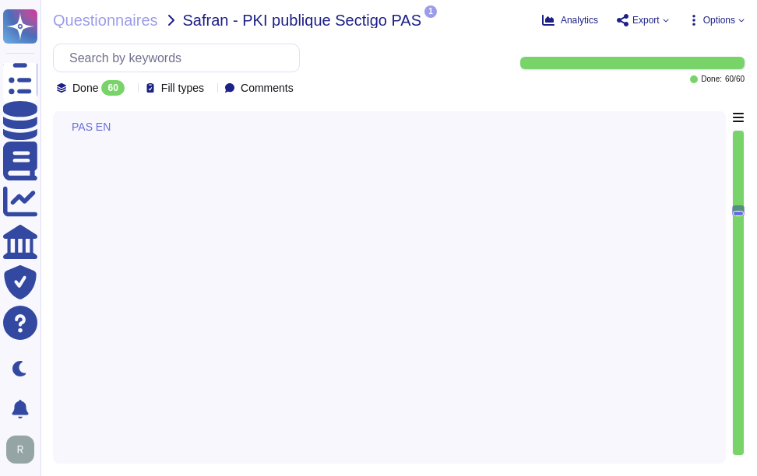 Image resolution: width=757 pixels, height=476 pixels. I want to click on span: Comments, so click(267, 88).